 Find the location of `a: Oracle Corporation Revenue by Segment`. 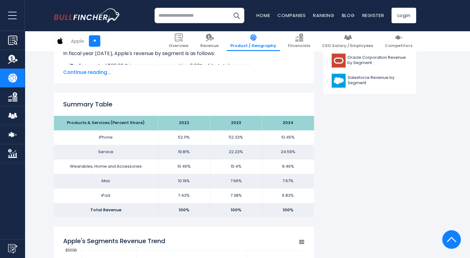

a: Oracle Corporation Revenue by Segment is located at coordinates (369, 60).